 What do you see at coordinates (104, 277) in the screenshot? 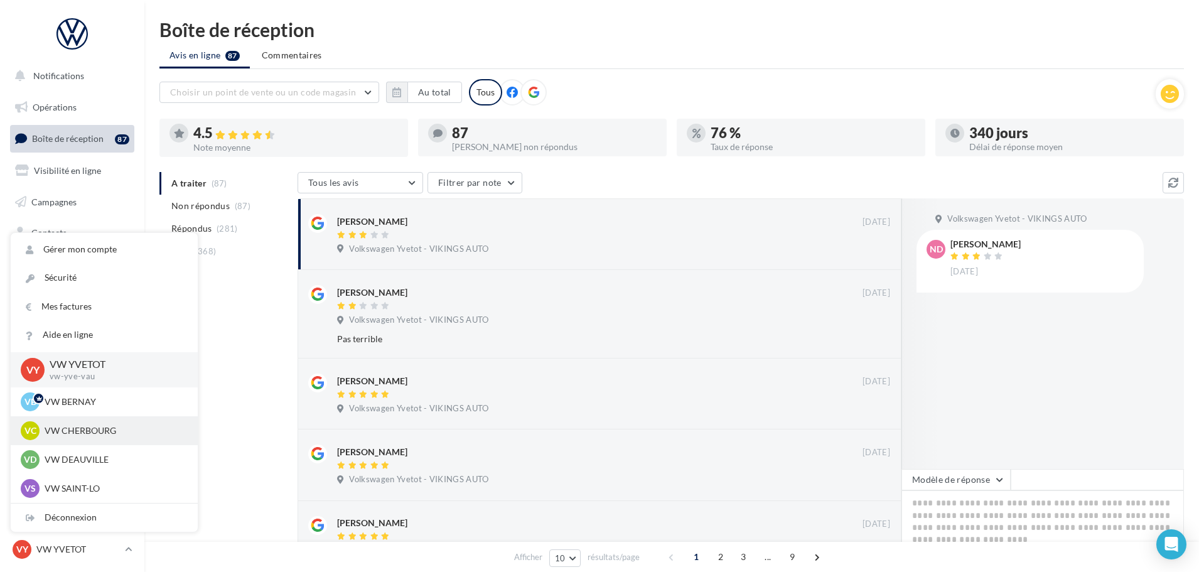
I see `a: Sécurité` at bounding box center [104, 277].